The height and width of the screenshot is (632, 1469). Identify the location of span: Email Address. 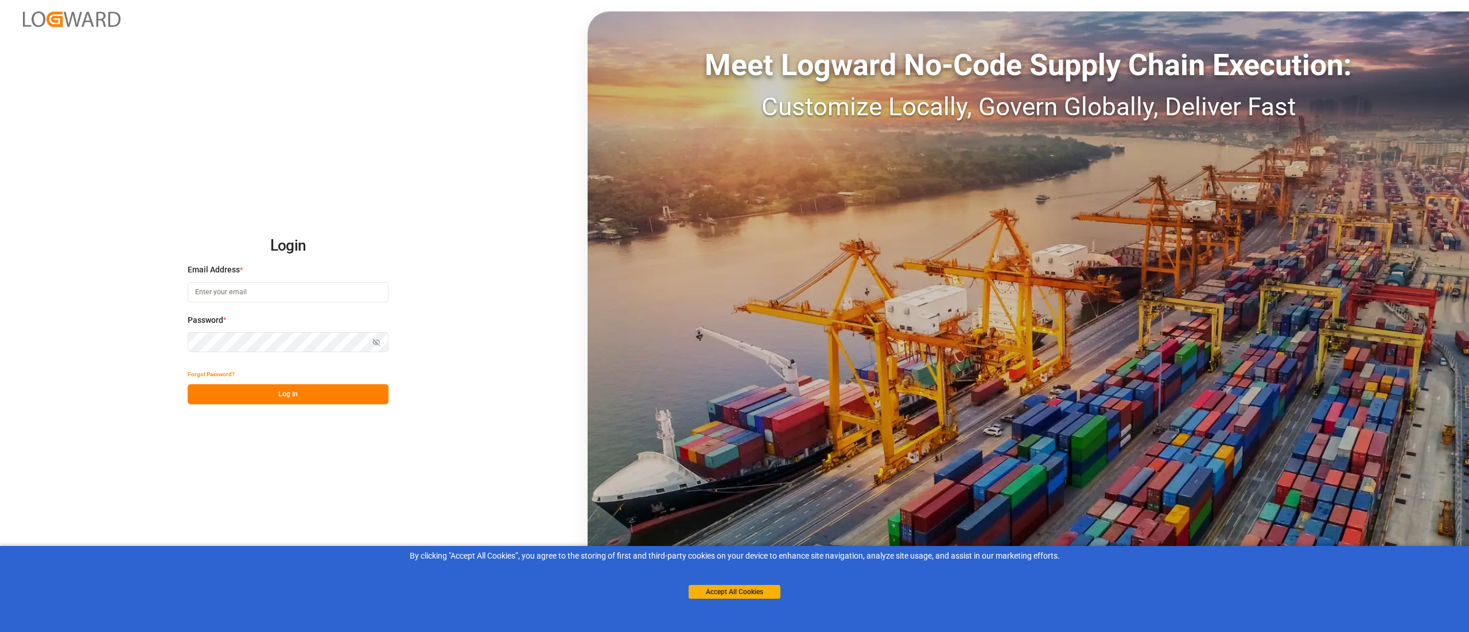
(214, 270).